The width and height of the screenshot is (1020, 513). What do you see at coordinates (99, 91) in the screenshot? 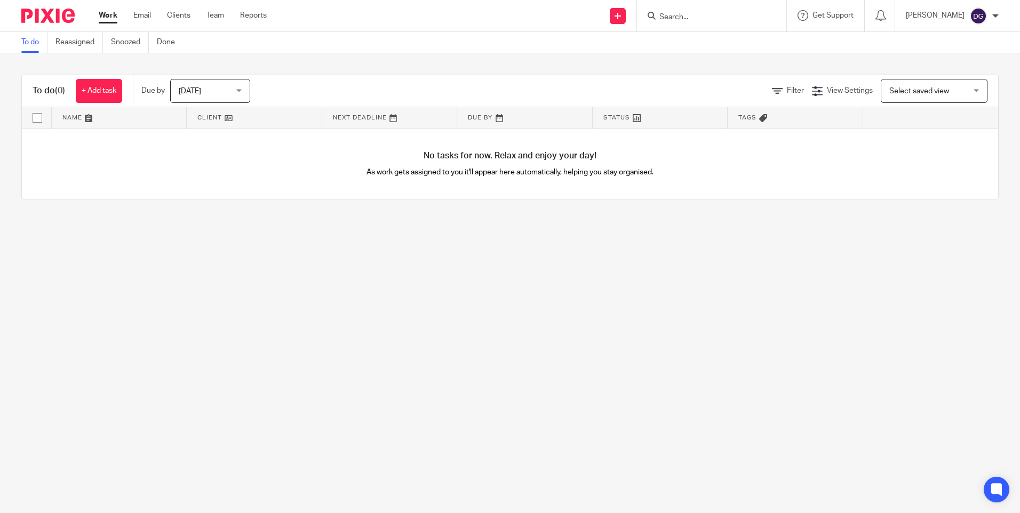
I see `a: + Add task` at bounding box center [99, 91].